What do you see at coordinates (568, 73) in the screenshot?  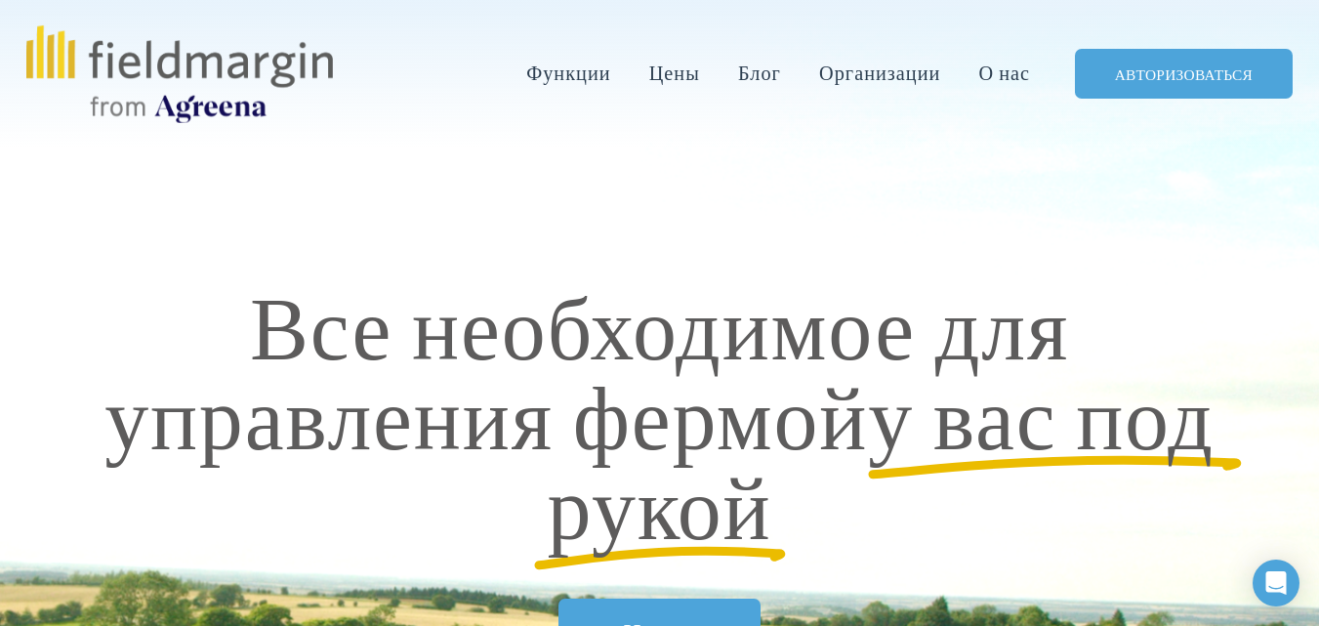 I see `a: раскрывающийся список папок` at bounding box center [568, 73].